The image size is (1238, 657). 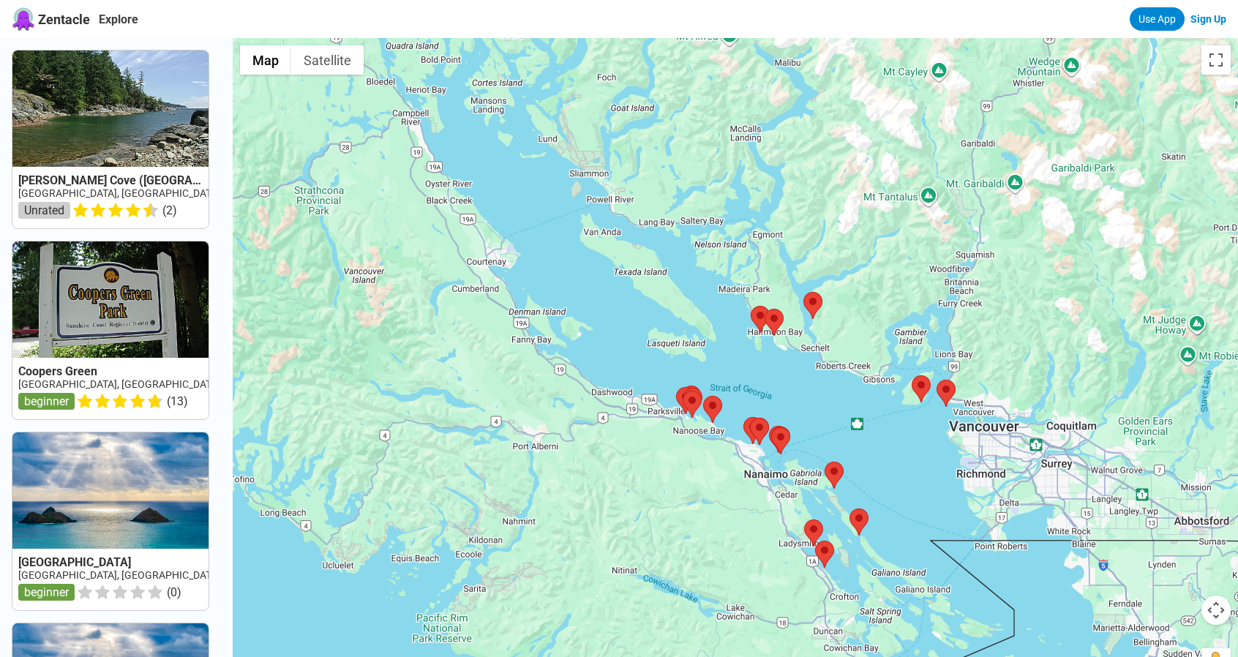 What do you see at coordinates (1157, 19) in the screenshot?
I see `a: Use App` at bounding box center [1157, 19].